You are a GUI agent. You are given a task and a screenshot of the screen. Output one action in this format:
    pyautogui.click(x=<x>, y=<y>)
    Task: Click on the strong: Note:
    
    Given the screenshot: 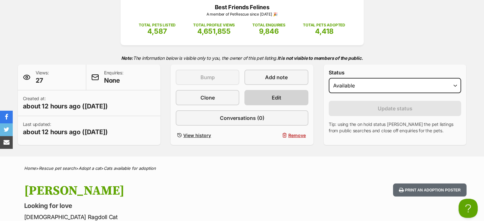 What is the action you would take?
    pyautogui.click(x=127, y=58)
    